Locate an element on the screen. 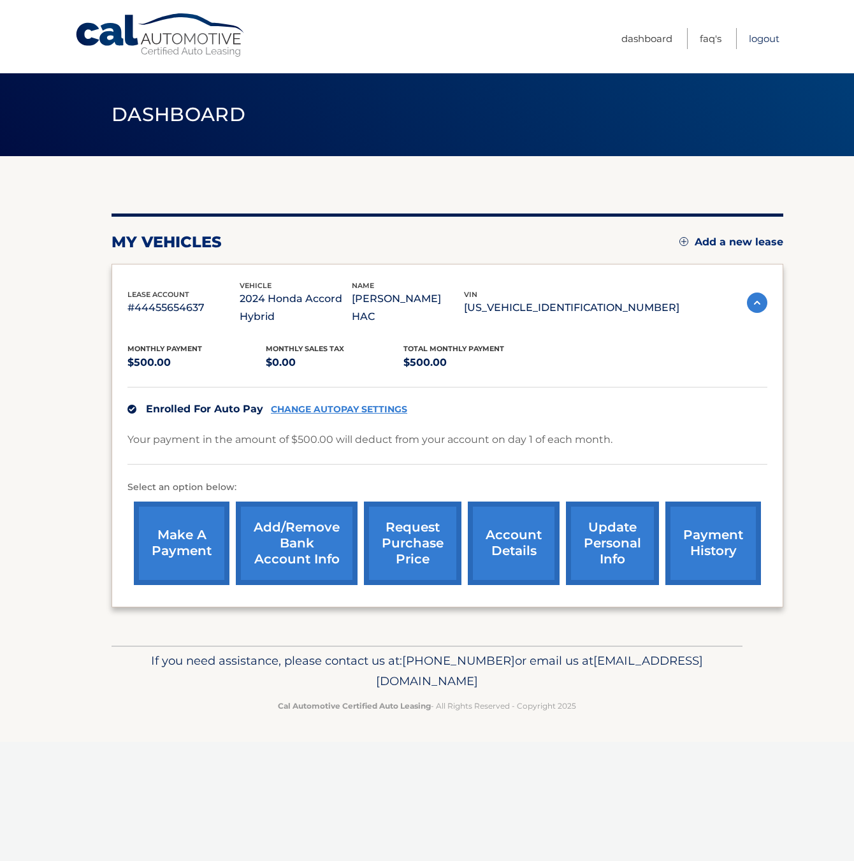  strong: Cal Automotive Certified Auto Leasing is located at coordinates (355, 706).